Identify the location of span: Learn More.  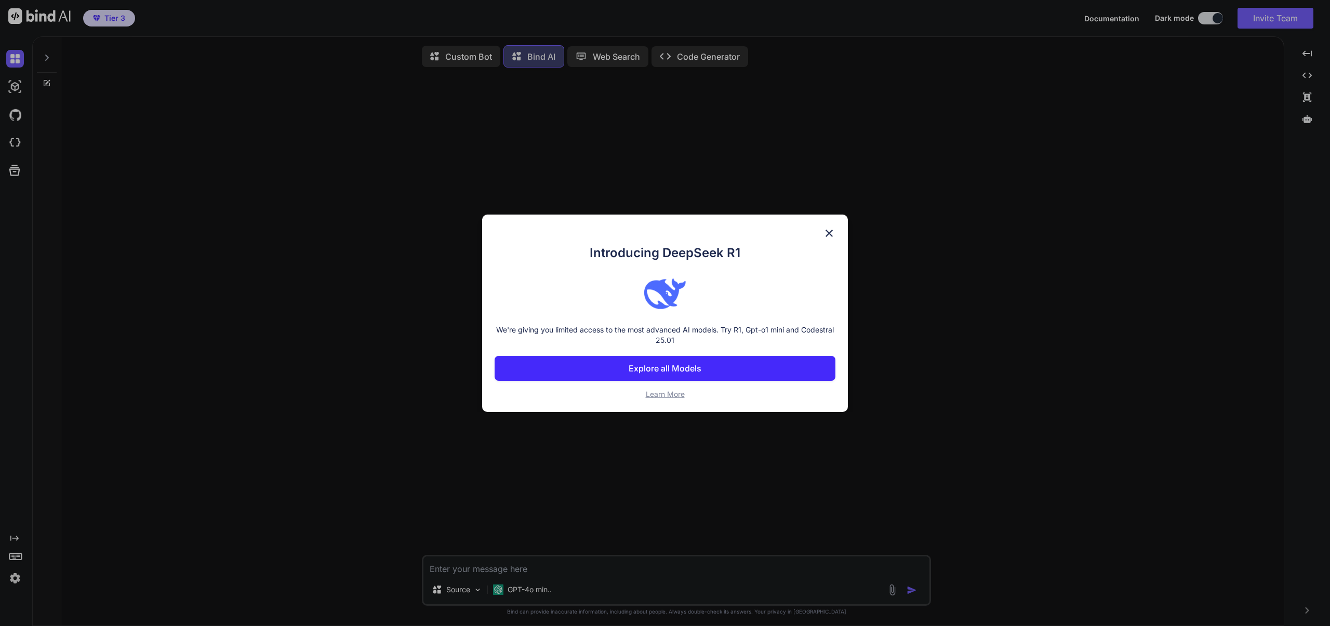
(665, 394).